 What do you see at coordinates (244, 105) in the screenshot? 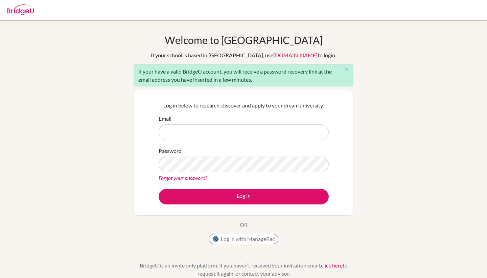
I see `p: Log in below to research, discover and apply to your dream university.` at bounding box center [244, 105].